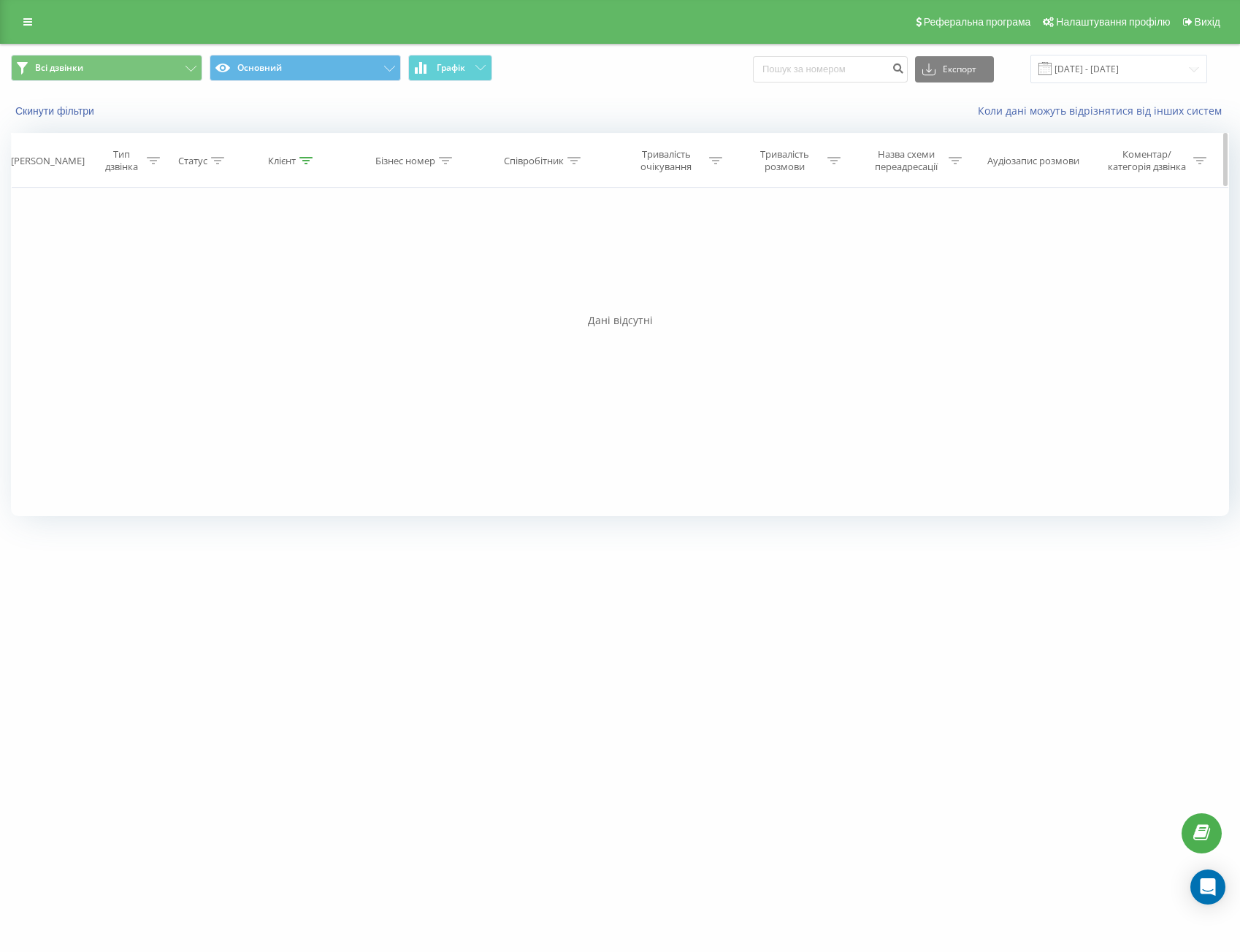 The height and width of the screenshot is (952, 1240). Describe the element at coordinates (121, 160) in the screenshot. I see `div: Тип дзвінка` at that location.